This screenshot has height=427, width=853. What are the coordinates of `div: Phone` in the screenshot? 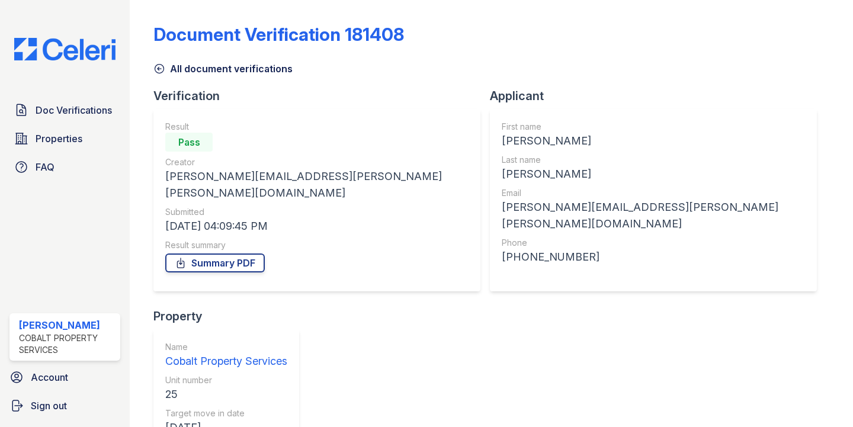 It's located at (653, 243).